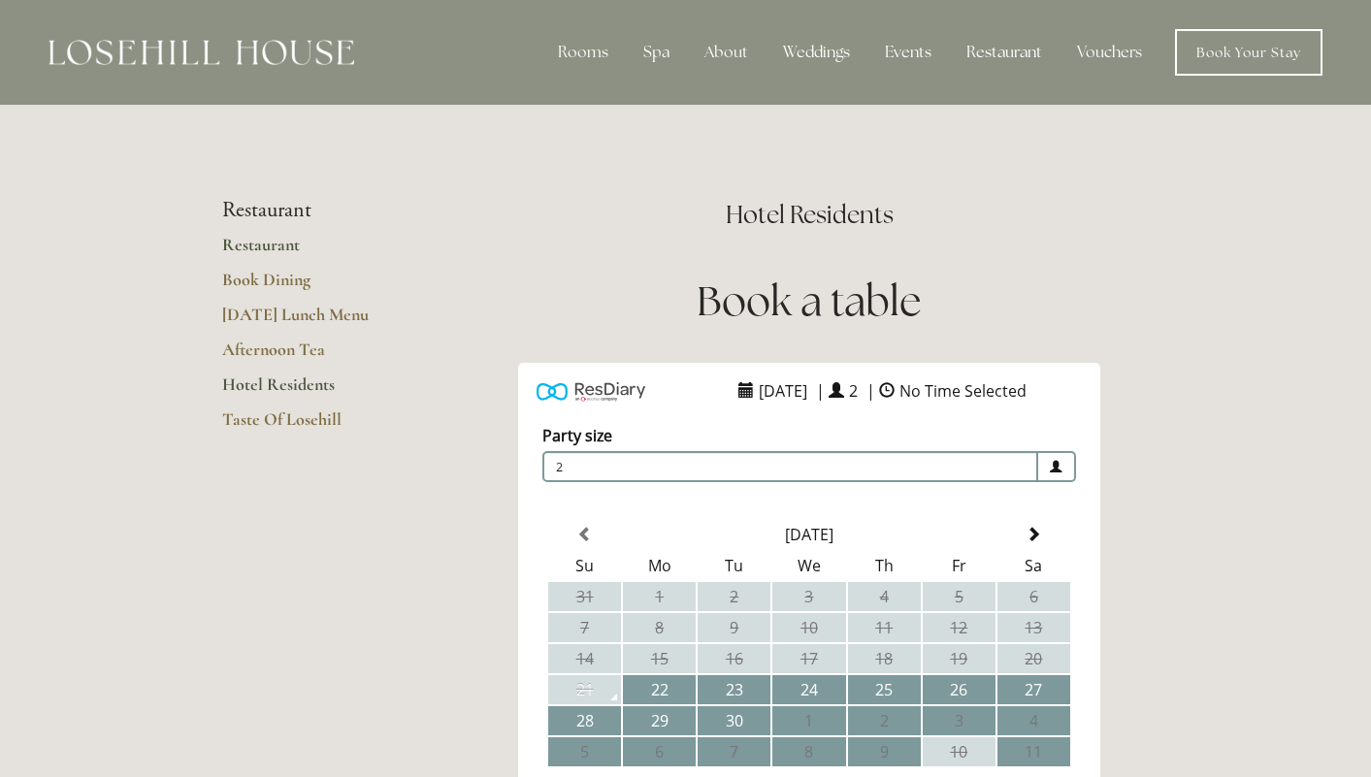 The width and height of the screenshot is (1371, 777). What do you see at coordinates (809, 214) in the screenshot?
I see `h2: Hotel Residents` at bounding box center [809, 214].